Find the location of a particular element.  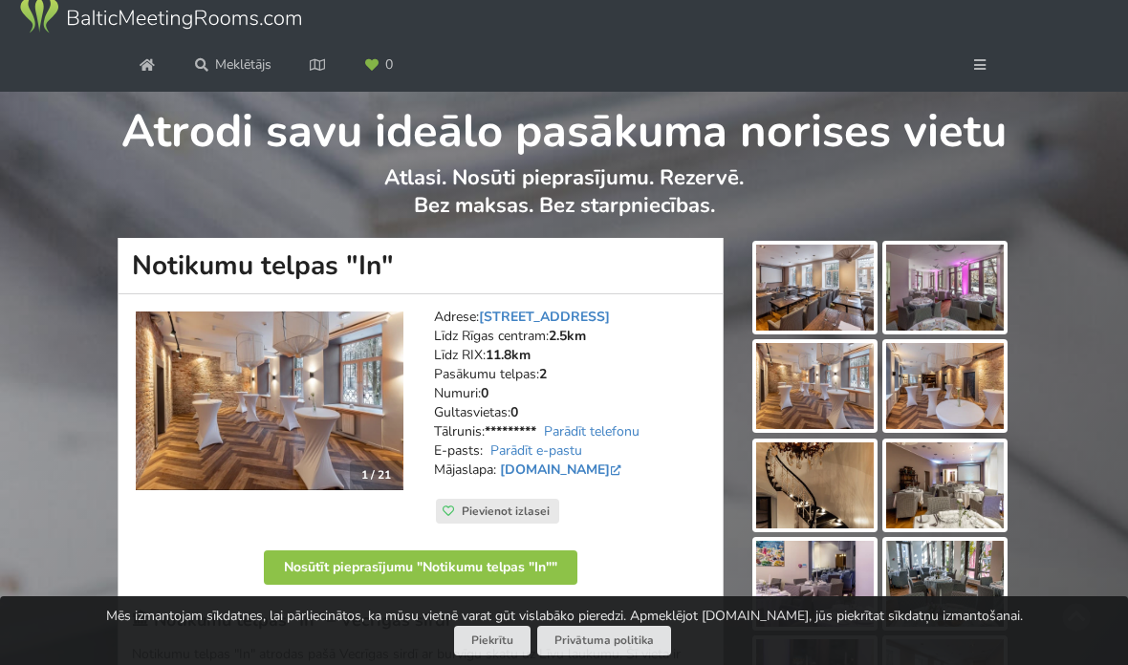

h1: Notikumu telpas "In" is located at coordinates (421, 266).